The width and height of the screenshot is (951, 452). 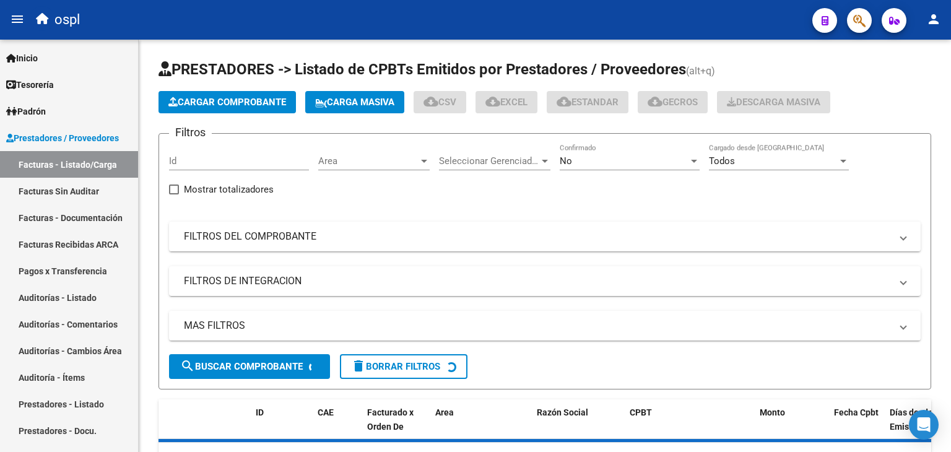 What do you see at coordinates (641, 412) in the screenshot?
I see `span: CPBT` at bounding box center [641, 412].